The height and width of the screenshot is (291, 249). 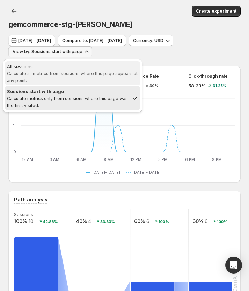 I want to click on text: 4, so click(x=89, y=221).